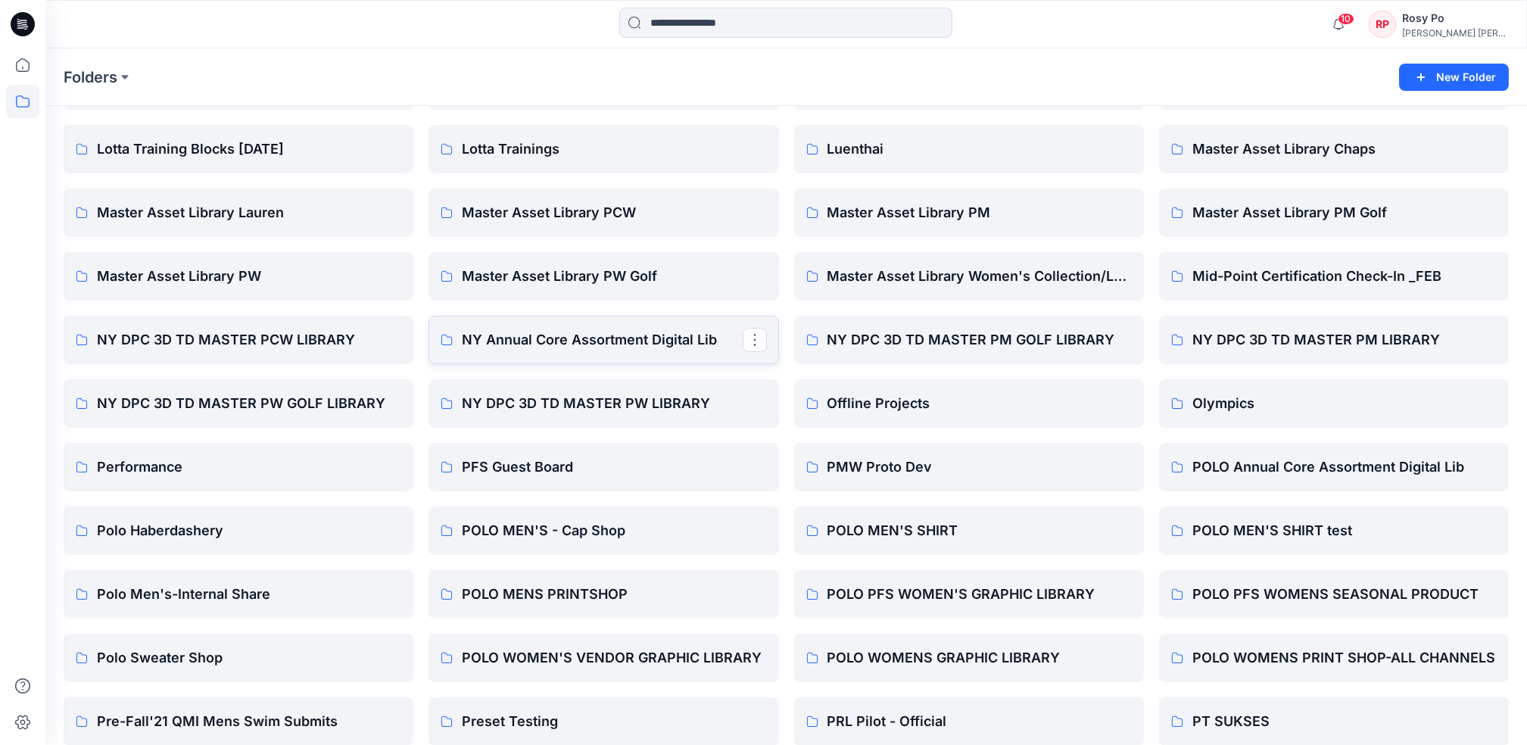 Image resolution: width=1527 pixels, height=745 pixels. What do you see at coordinates (249, 722) in the screenshot?
I see `p: Pre-Fall'21 QMI Mens Swim Submits` at bounding box center [249, 722].